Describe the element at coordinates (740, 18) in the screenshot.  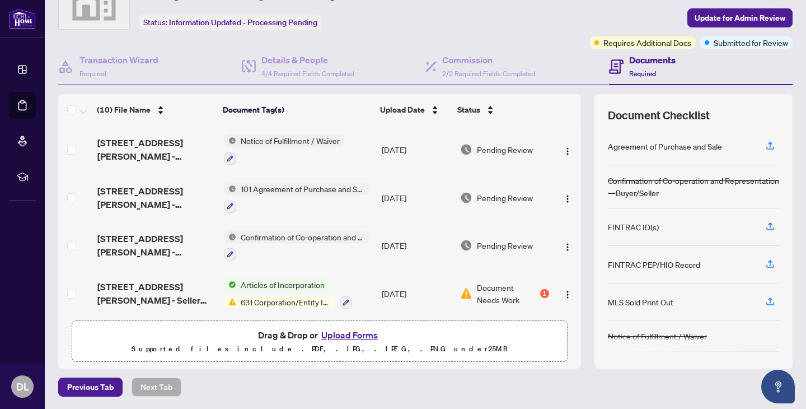
I see `button: Update for Admin Review` at that location.